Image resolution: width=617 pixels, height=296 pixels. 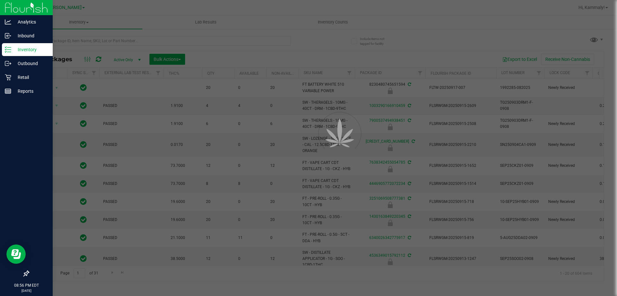 What do you see at coordinates (8, 77) in the screenshot?
I see `inline-svg: Retail` at bounding box center [8, 77].